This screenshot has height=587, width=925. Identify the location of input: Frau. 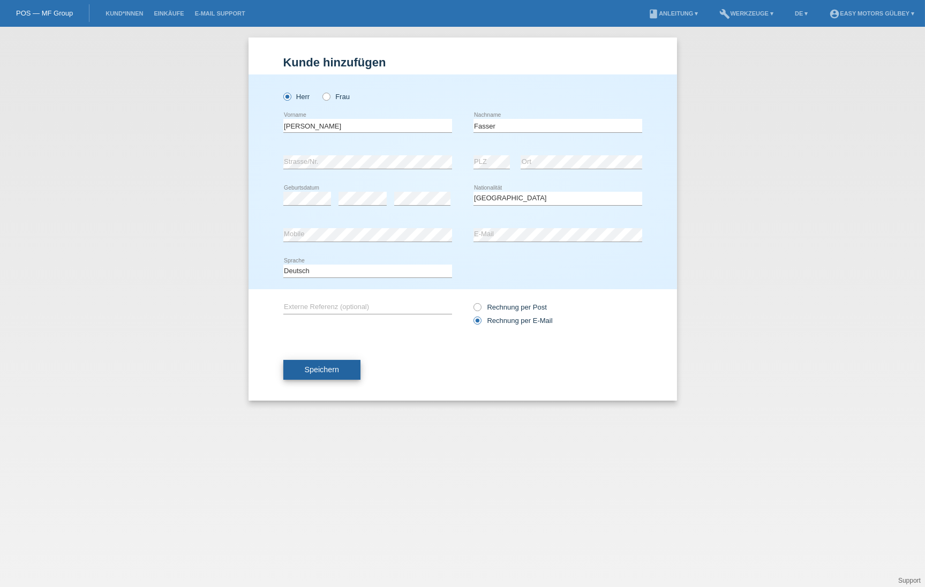
(326, 96).